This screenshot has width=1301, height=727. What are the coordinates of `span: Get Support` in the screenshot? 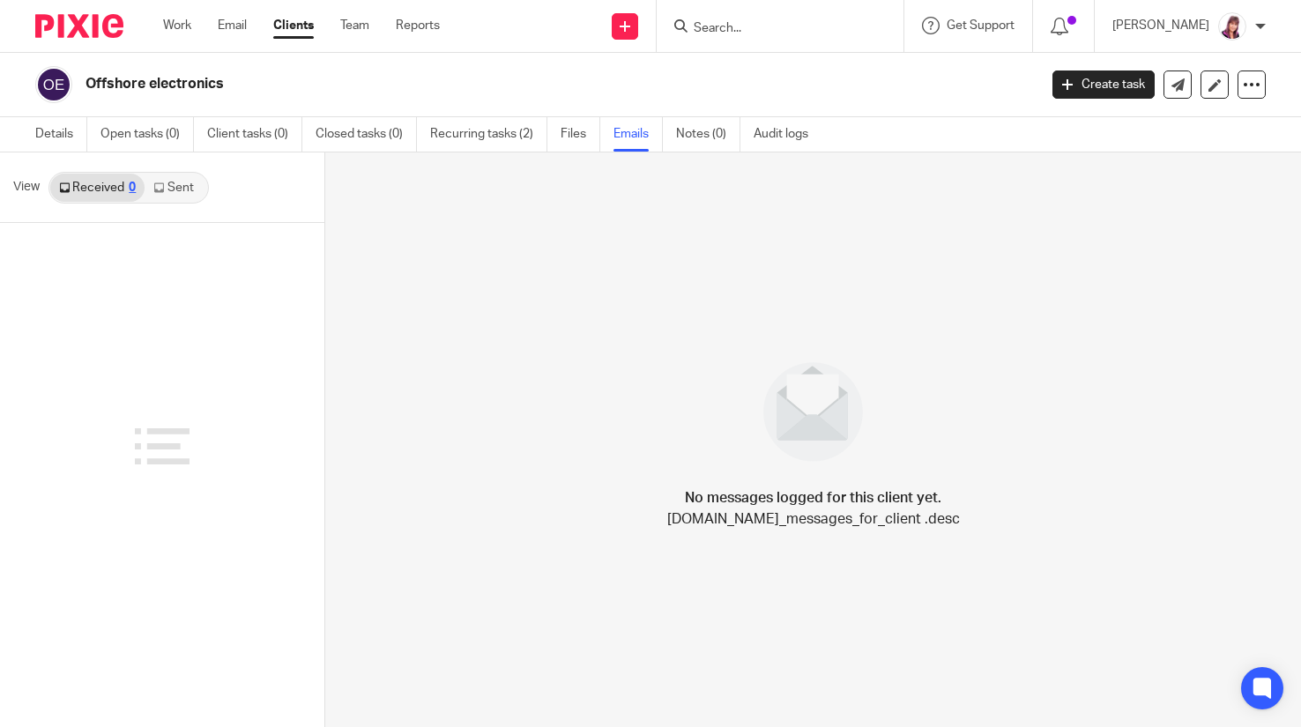 It's located at (980, 26).